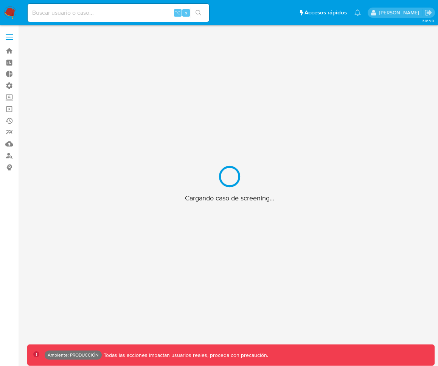  I want to click on p: franco.barberis@mercadolibre.com, so click(400, 12).